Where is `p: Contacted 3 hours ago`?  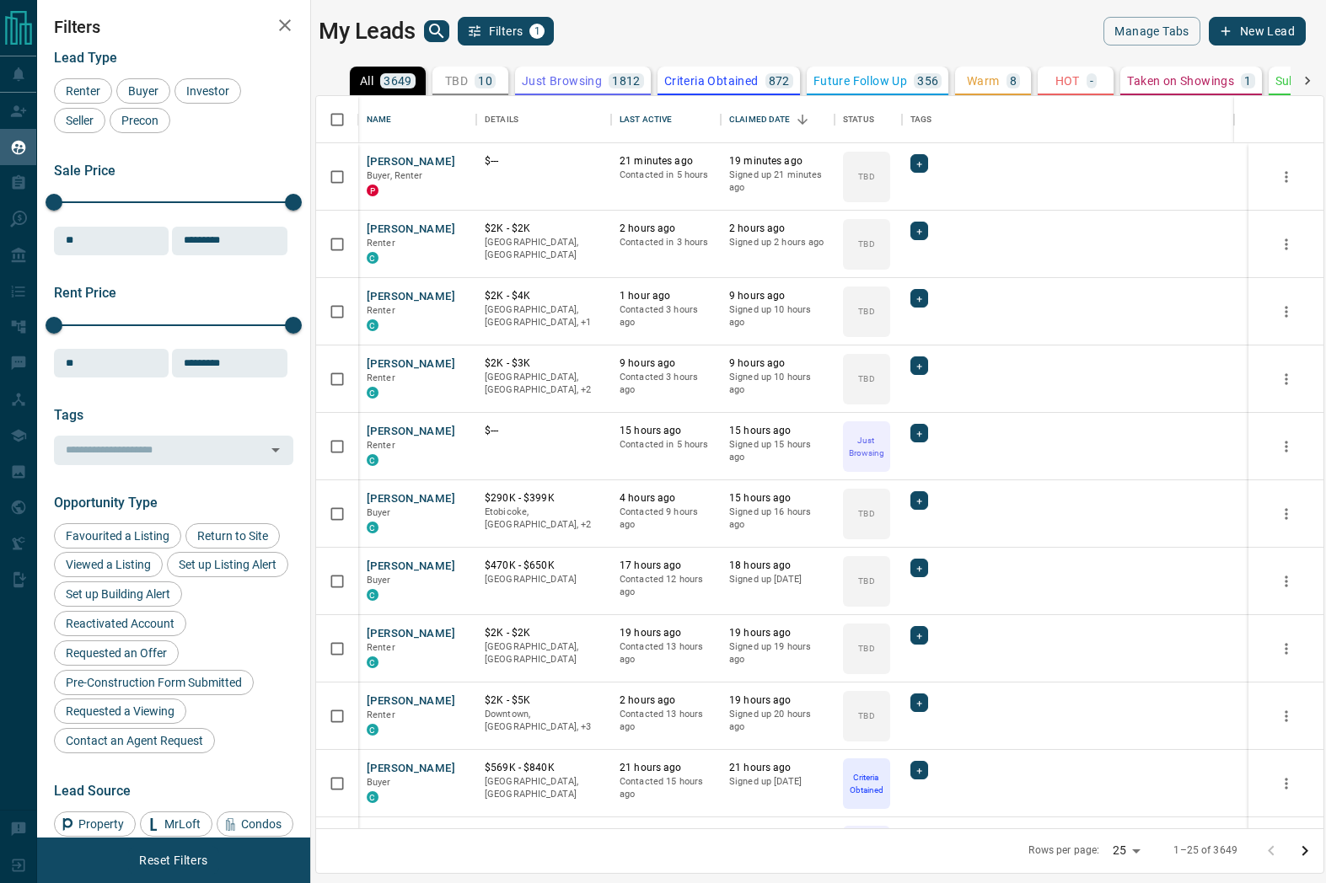 p: Contacted 3 hours ago is located at coordinates (666, 316).